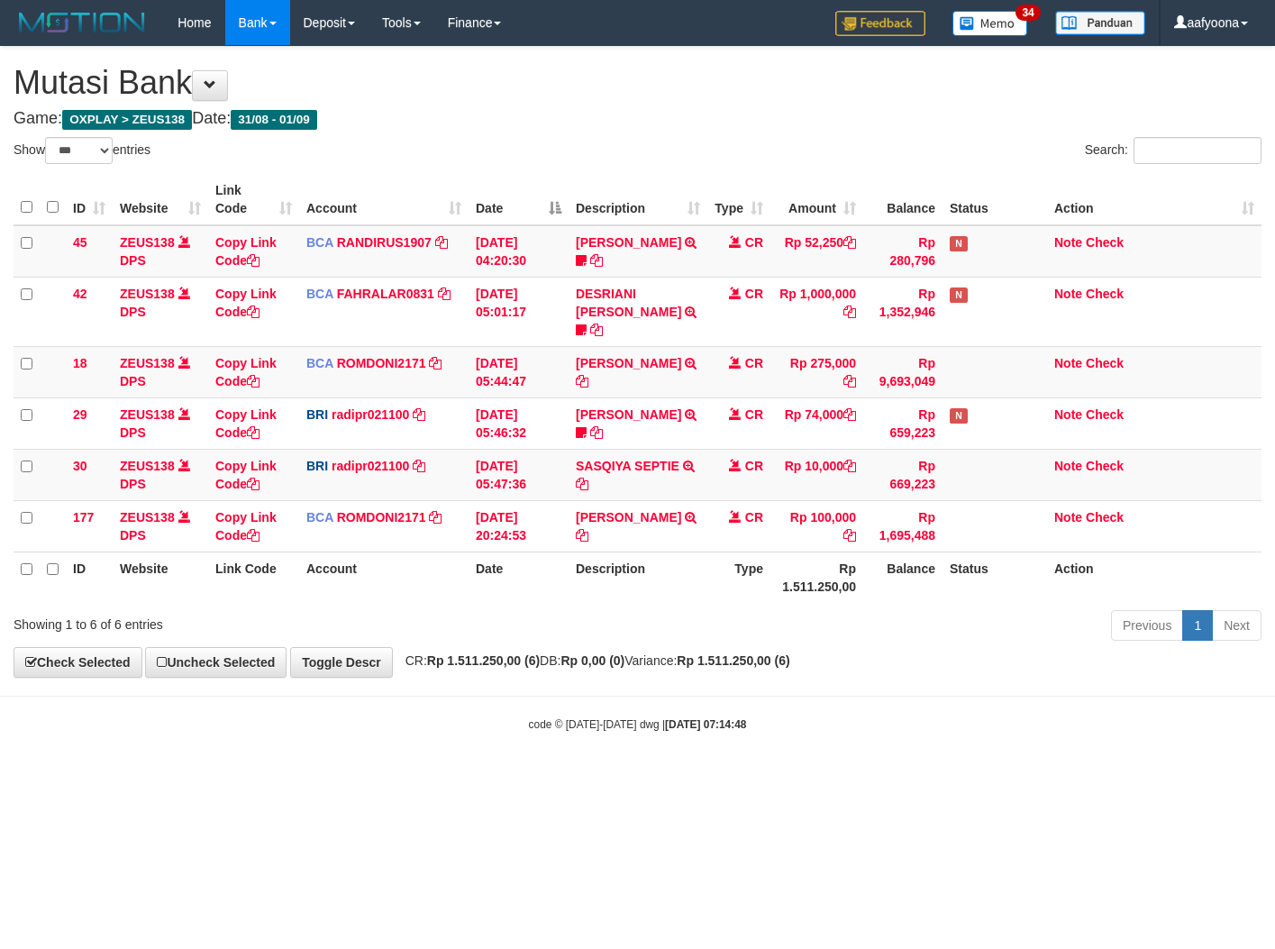 This screenshot has height=949, width=1275. What do you see at coordinates (1237, 625) in the screenshot?
I see `a: Next` at bounding box center [1237, 625].